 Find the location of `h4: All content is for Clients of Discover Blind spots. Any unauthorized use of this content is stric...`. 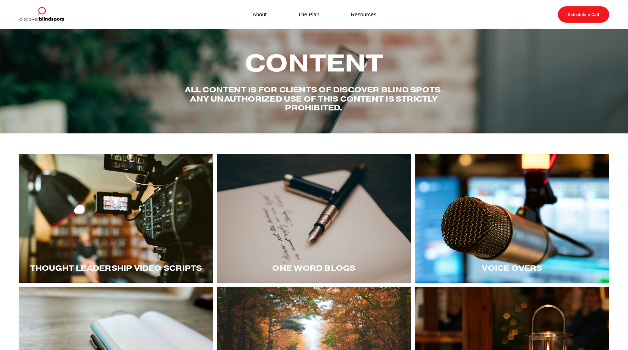

h4: All content is for Clients of Discover Blind spots. Any unauthorized use of this content is stric... is located at coordinates (314, 99).